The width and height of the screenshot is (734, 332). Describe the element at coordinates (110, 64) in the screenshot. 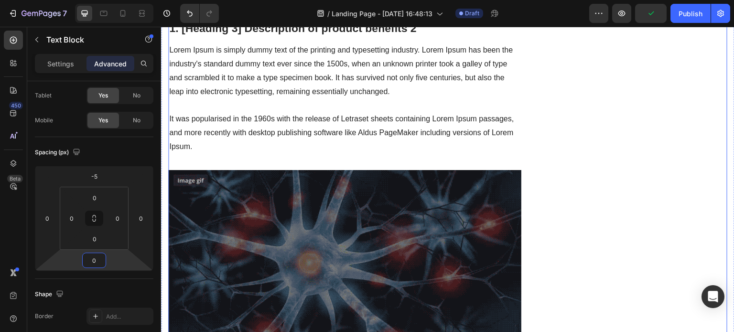

I see `p: Advanced` at that location.